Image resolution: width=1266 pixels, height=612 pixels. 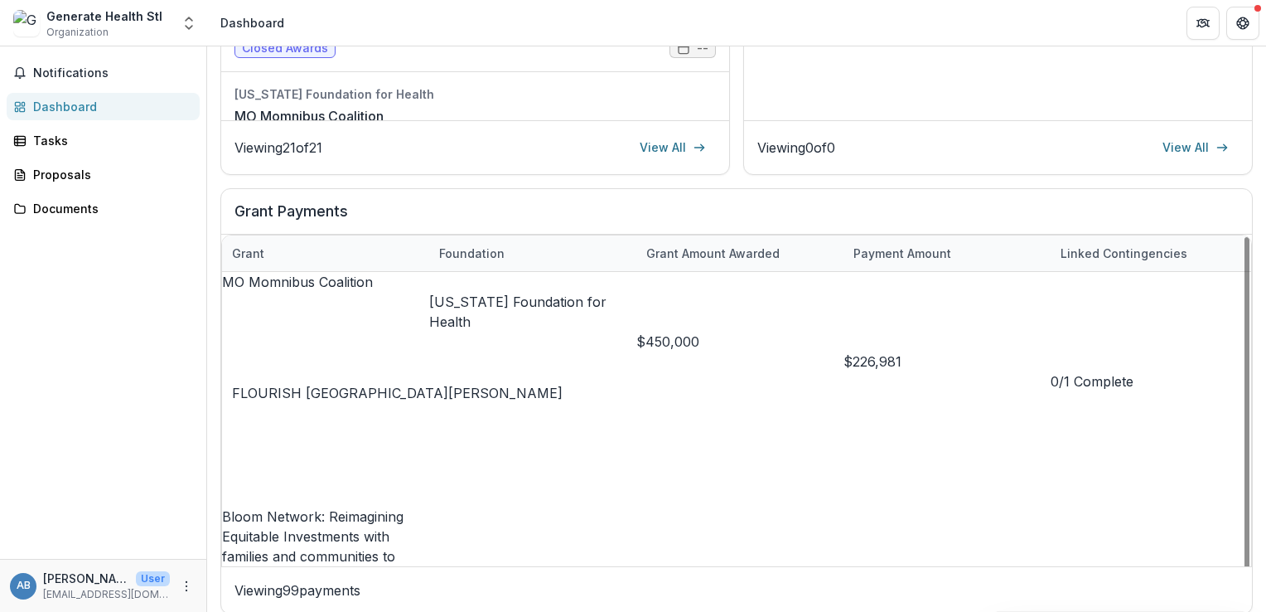 I want to click on a: Documents, so click(x=103, y=208).